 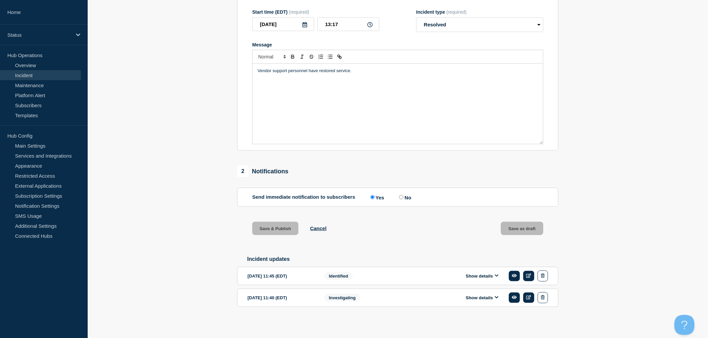 What do you see at coordinates (522, 229) in the screenshot?
I see `button: Save as draft` at bounding box center [522, 229].